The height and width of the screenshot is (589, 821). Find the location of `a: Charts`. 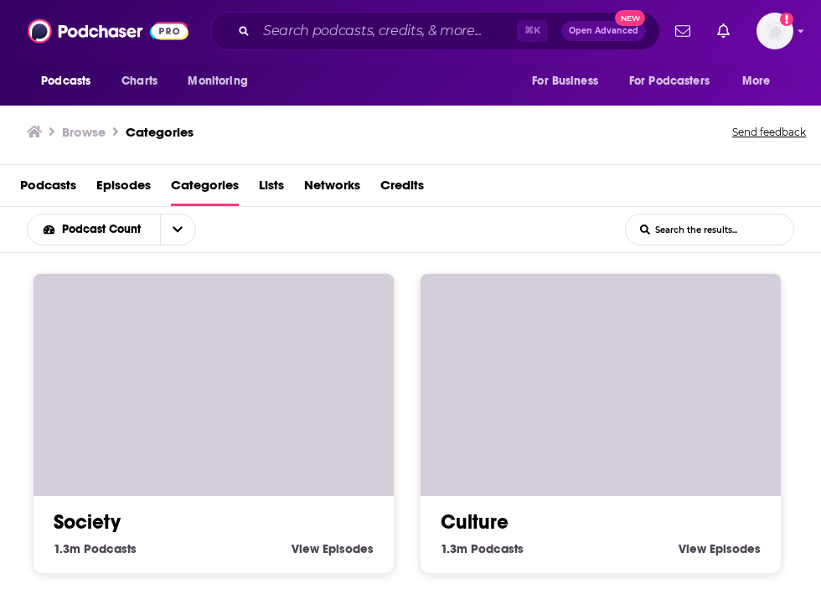

a: Charts is located at coordinates (139, 81).